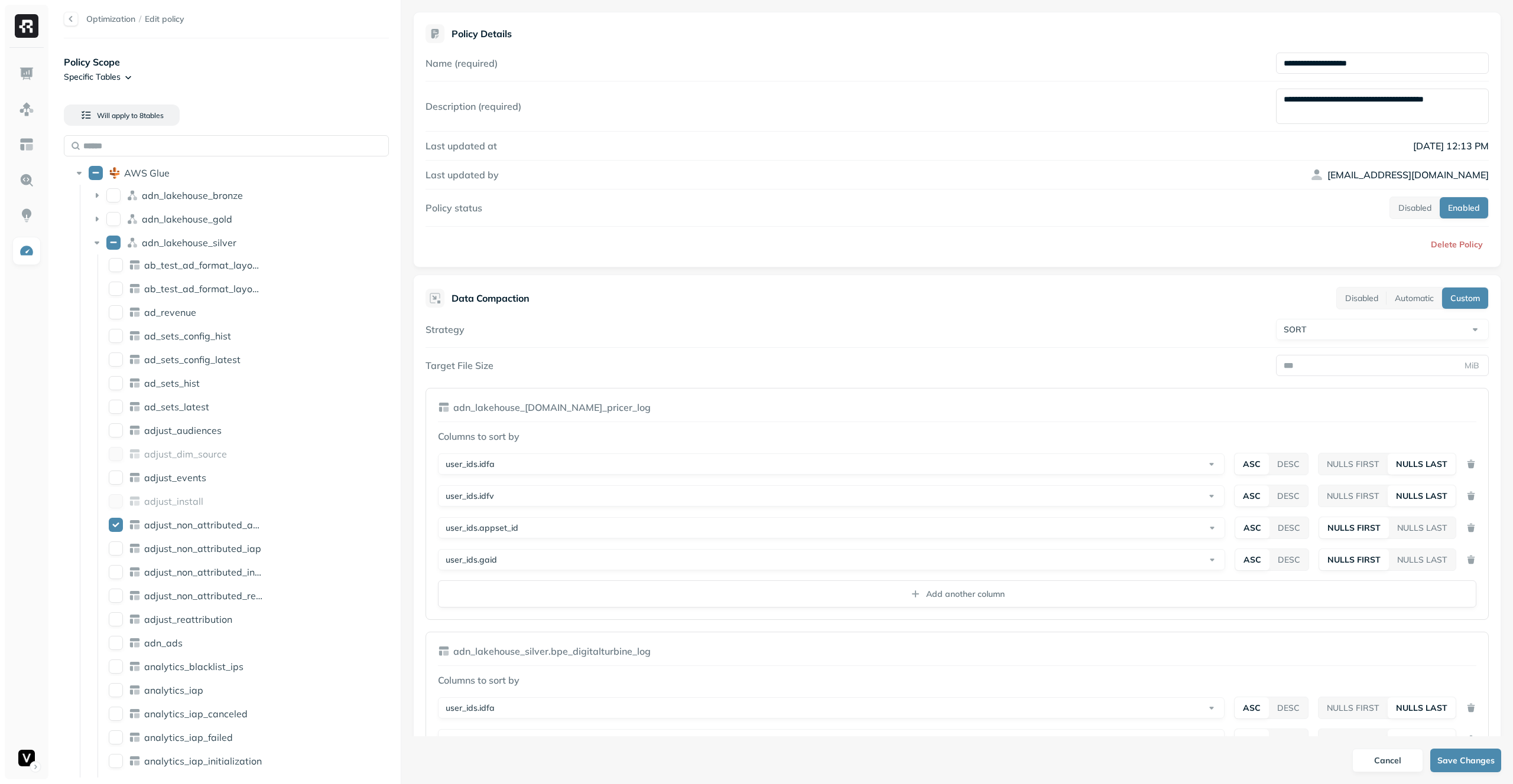 Image resolution: width=1513 pixels, height=784 pixels. Describe the element at coordinates (481, 34) in the screenshot. I see `p: Policy Details` at that location.